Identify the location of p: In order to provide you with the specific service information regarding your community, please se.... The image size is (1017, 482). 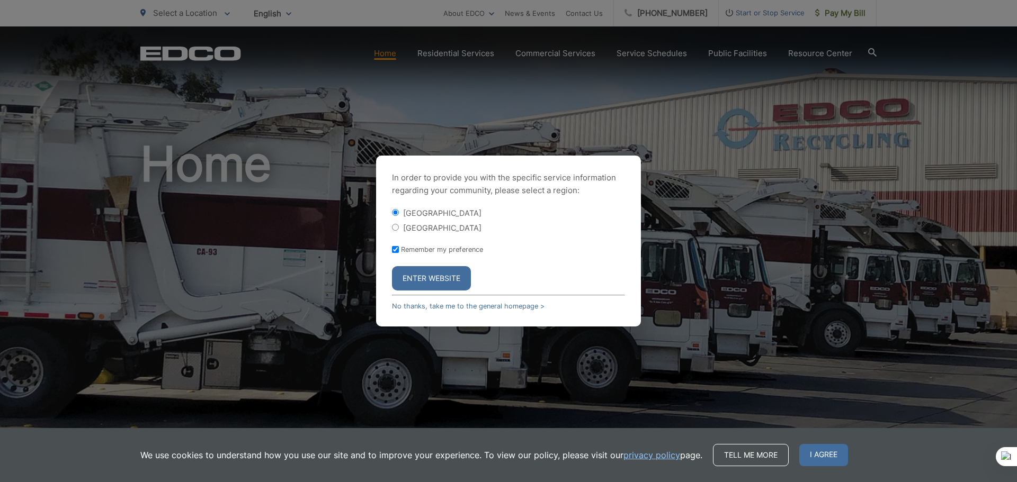
(508, 184).